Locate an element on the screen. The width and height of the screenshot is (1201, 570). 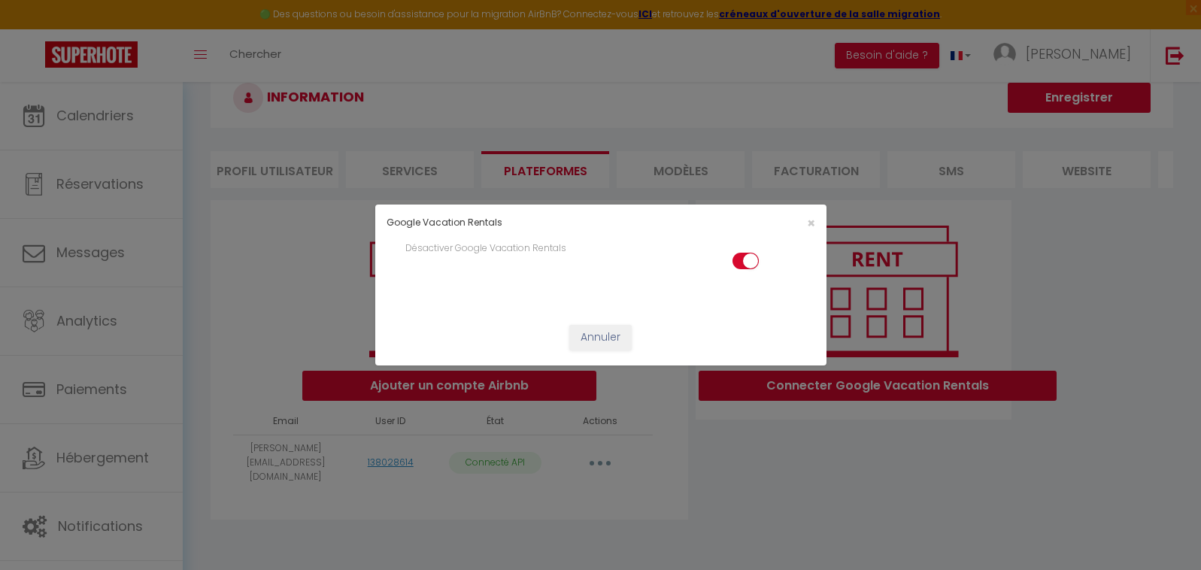
button: Close is located at coordinates (811, 223).